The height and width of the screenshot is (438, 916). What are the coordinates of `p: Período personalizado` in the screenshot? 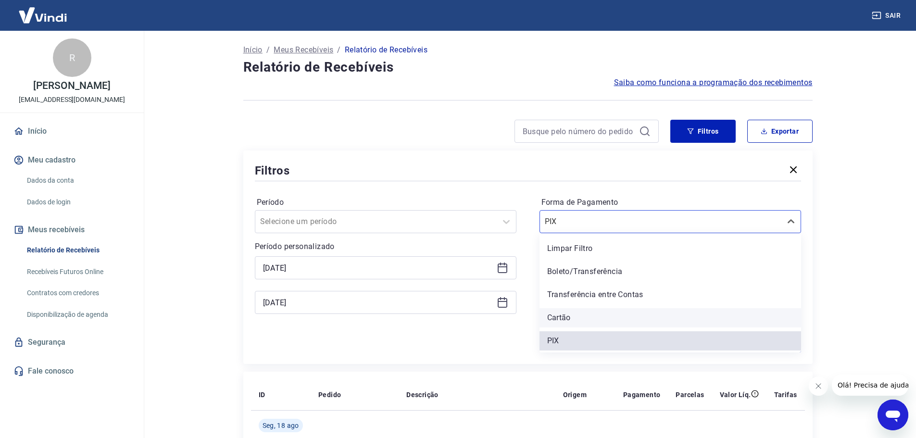 It's located at (386, 247).